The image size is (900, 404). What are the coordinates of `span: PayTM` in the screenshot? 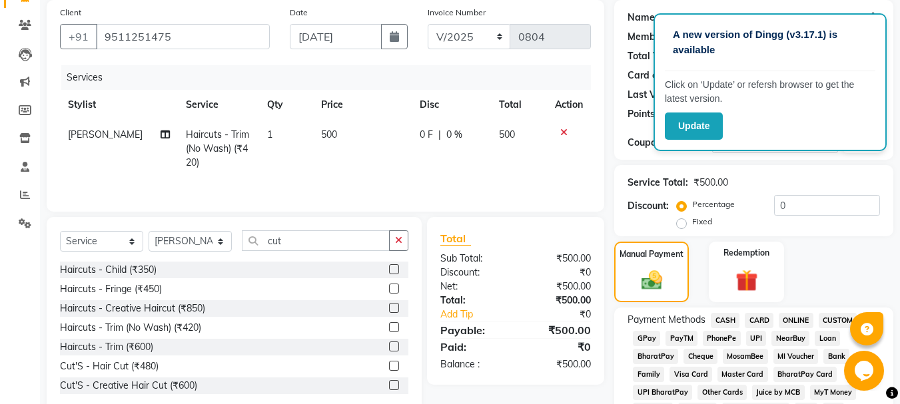 It's located at (682, 338).